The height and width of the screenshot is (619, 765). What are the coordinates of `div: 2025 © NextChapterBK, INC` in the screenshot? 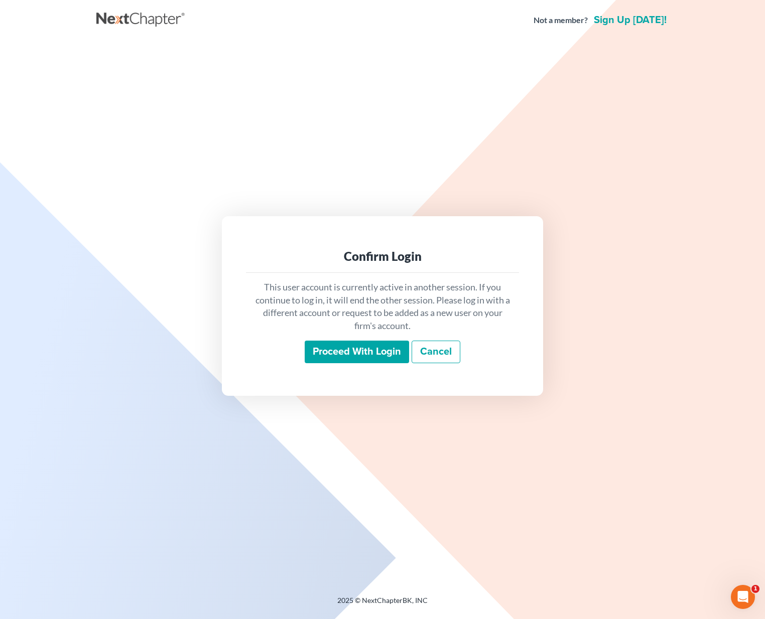 It's located at (382, 605).